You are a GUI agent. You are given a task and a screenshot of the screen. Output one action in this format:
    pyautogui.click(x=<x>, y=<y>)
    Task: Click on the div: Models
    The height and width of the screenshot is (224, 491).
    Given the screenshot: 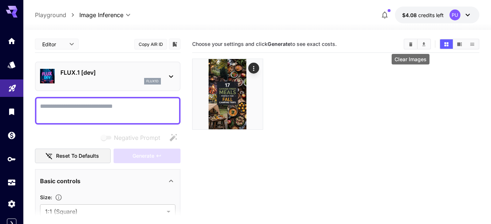 What is the action you would take?
    pyautogui.click(x=12, y=64)
    